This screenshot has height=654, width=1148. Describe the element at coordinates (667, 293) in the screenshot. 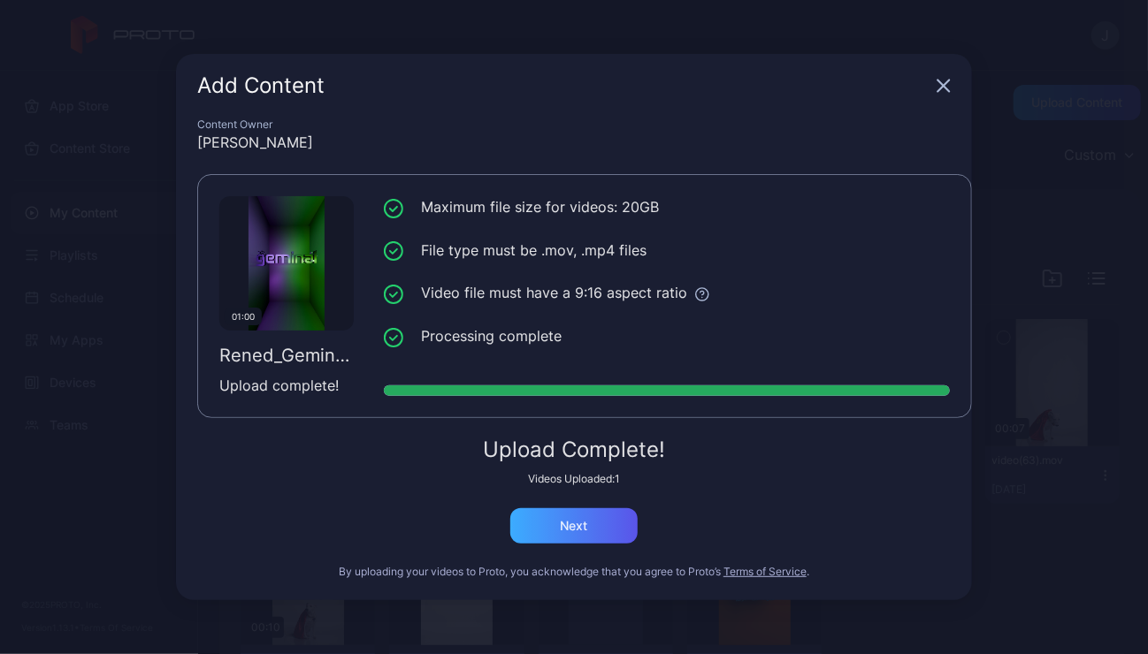

I see `li: Video file must have a 9:16 aspect ratio` at that location.